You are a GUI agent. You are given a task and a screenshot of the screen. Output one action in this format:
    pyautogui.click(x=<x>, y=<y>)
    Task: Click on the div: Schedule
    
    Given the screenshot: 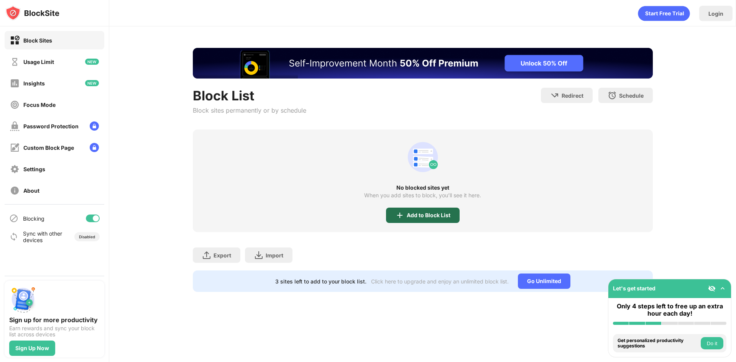 What is the action you would take?
    pyautogui.click(x=631, y=95)
    